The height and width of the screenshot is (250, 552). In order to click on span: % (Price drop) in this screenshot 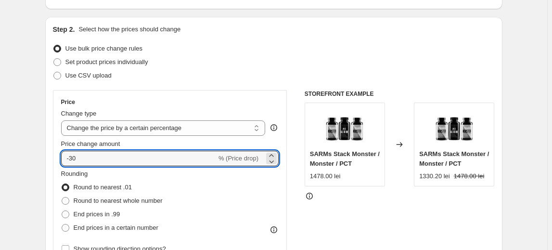, I will do `click(238, 158)`.